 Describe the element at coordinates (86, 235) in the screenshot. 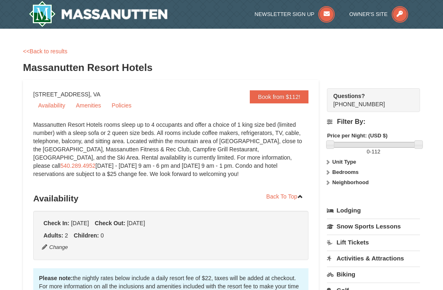

I see `strong: Children:` at that location.